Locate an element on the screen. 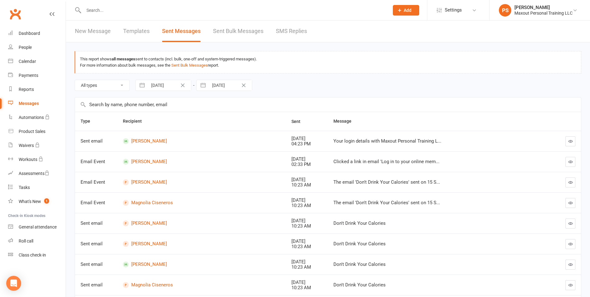 The width and height of the screenshot is (590, 297). a: Roll call is located at coordinates (37, 241).